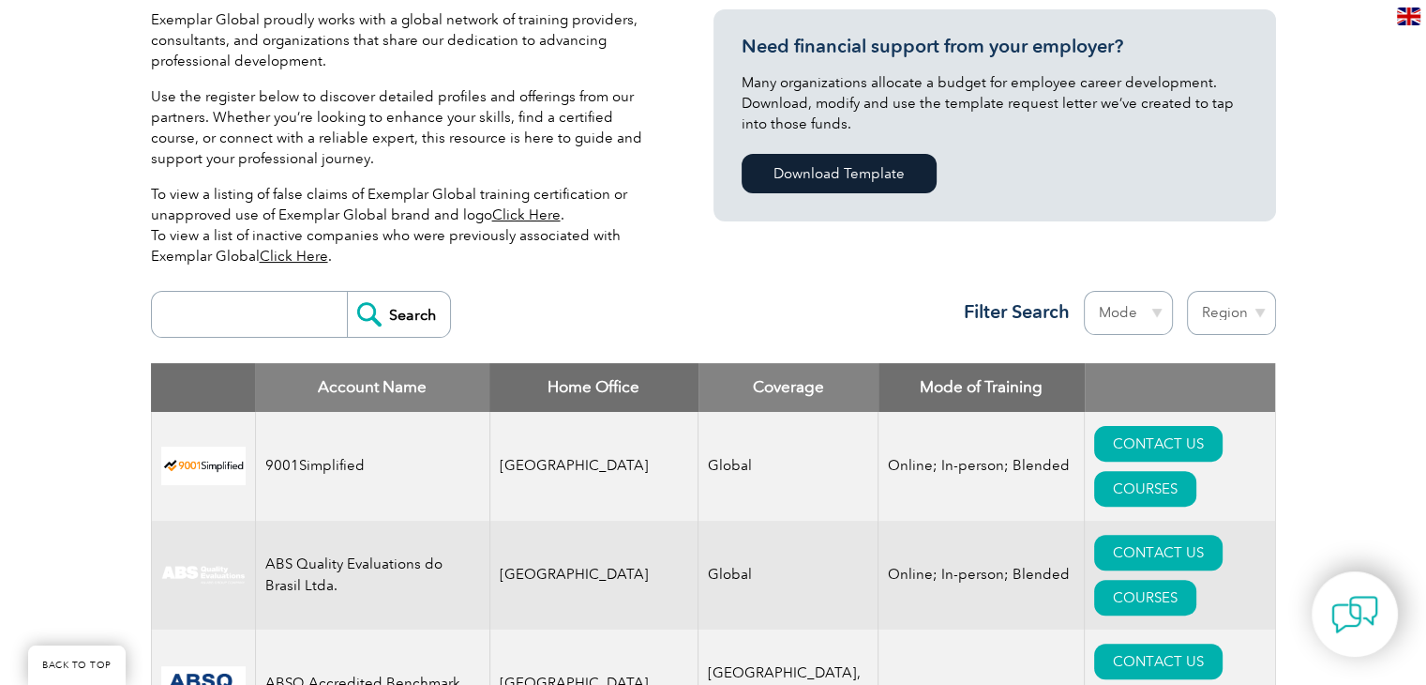 The width and height of the screenshot is (1426, 685). Describe the element at coordinates (1355, 614) in the screenshot. I see `img: contact-chat.png` at that location.